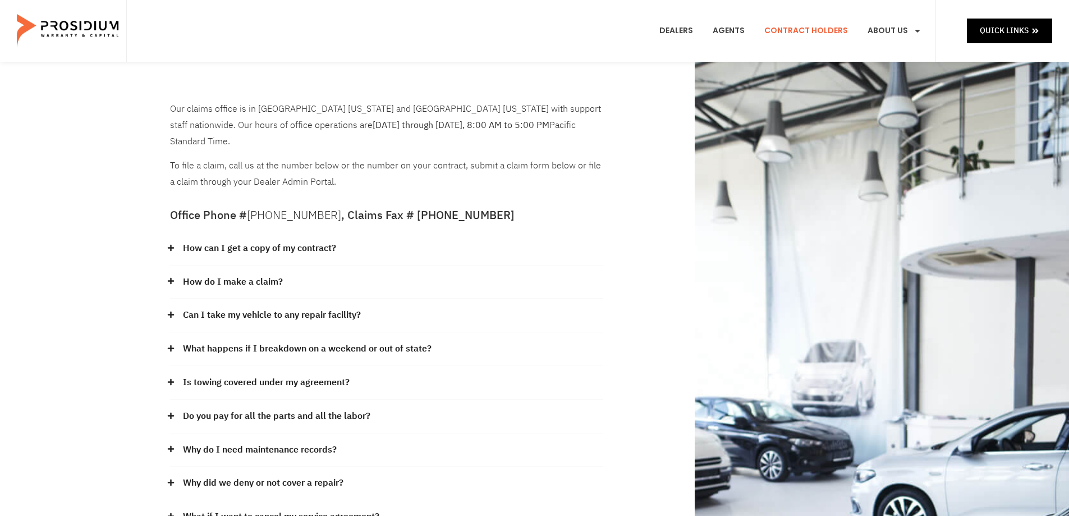 The width and height of the screenshot is (1069, 516). What do you see at coordinates (387, 383) in the screenshot?
I see `div: Is towing covered under my agreement?` at bounding box center [387, 383].